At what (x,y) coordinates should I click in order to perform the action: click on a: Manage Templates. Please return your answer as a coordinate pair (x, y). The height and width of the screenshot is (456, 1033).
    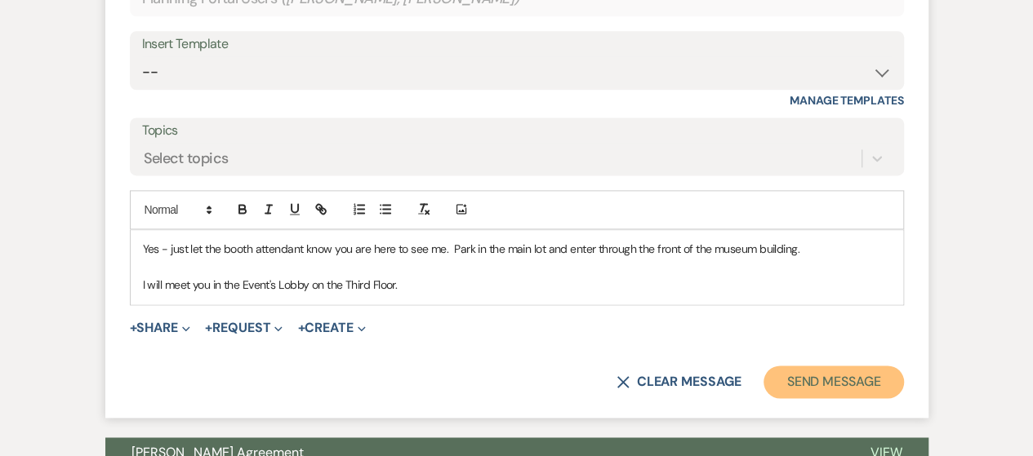
    Looking at the image, I should click on (847, 100).